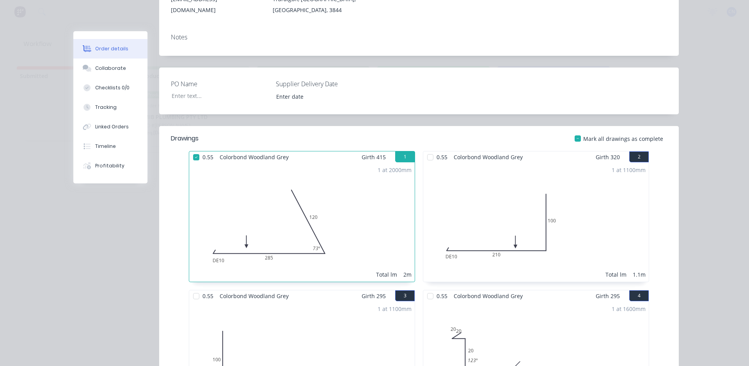 The image size is (749, 366). I want to click on div: Checklists 0/0, so click(112, 88).